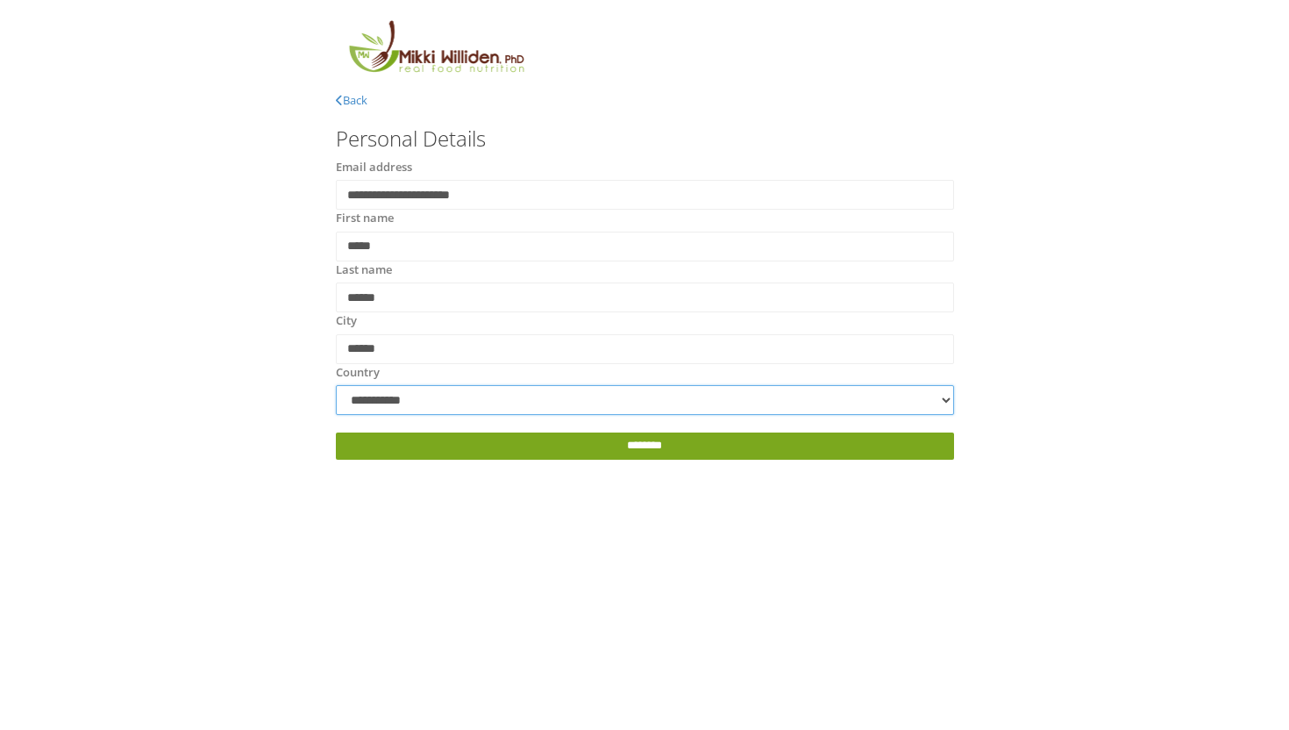 The image size is (1289, 730). Describe the element at coordinates (364, 270) in the screenshot. I see `label: Last name` at that location.